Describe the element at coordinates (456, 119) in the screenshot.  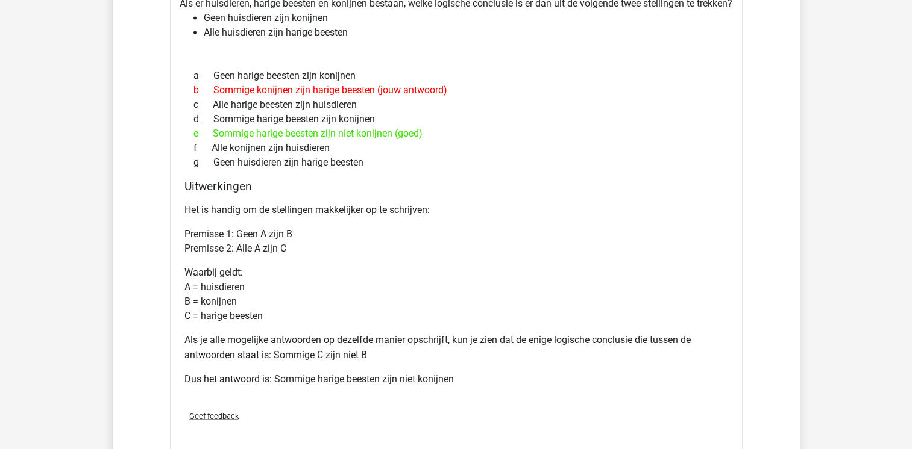
I see `div: Sommige harige beesten zijn konijnen` at that location.